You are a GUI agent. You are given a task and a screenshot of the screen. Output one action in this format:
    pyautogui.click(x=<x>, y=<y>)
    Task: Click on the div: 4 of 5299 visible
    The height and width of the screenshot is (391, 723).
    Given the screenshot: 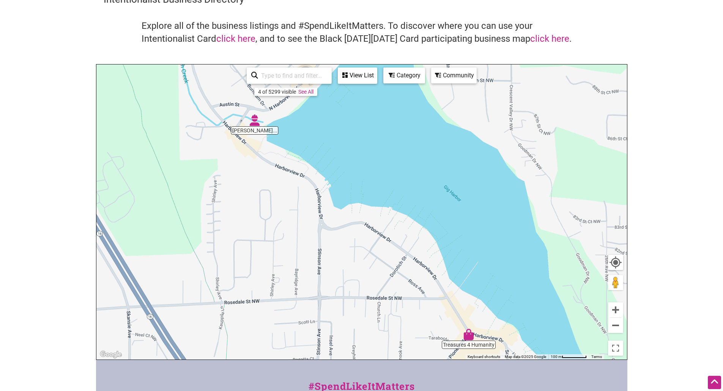 What is the action you would take?
    pyautogui.click(x=277, y=92)
    